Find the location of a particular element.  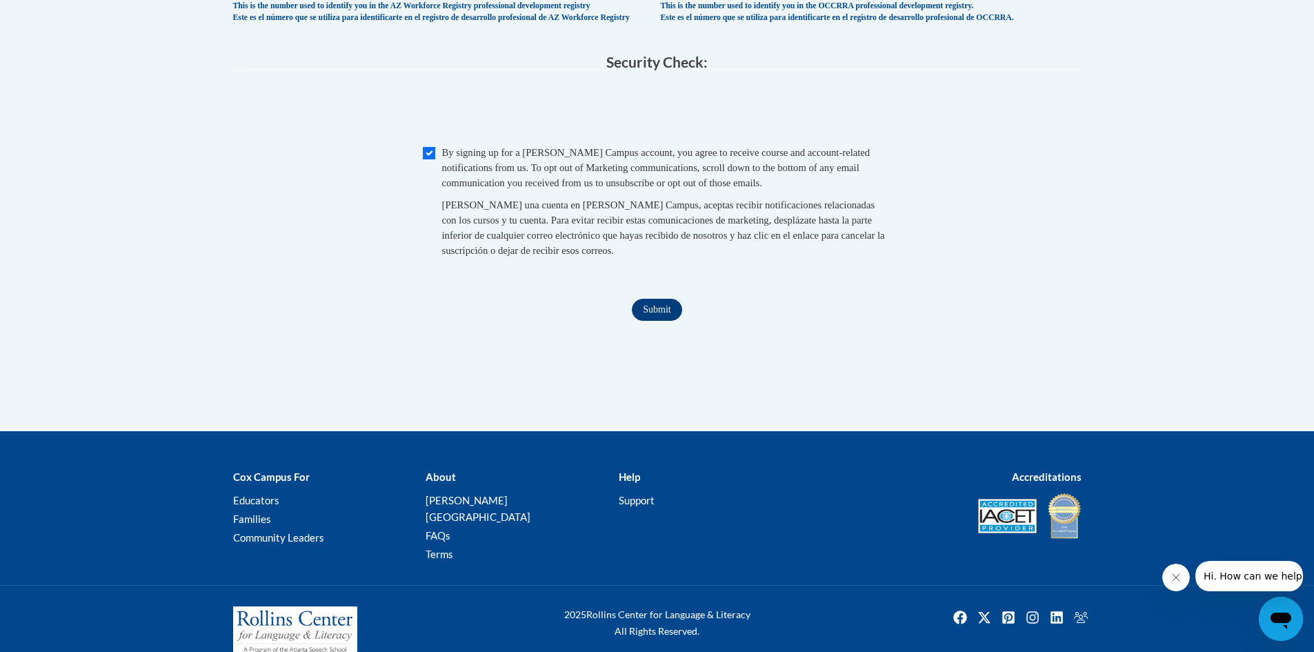

b: Cox Campus For is located at coordinates (271, 477).